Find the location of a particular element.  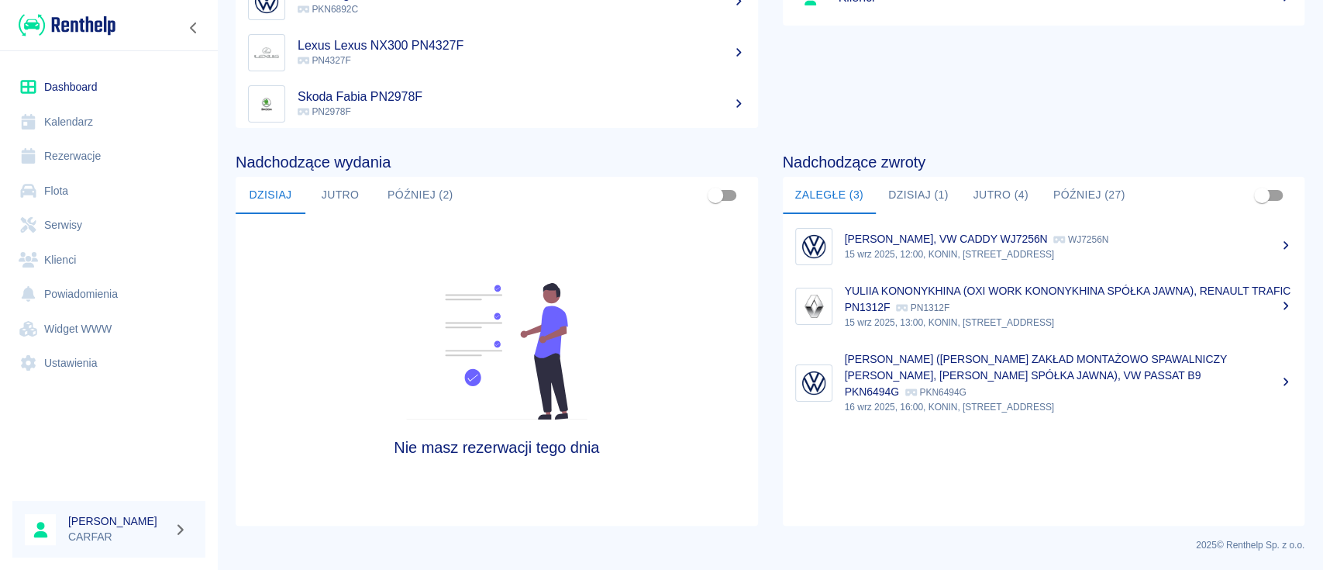

a: Klienci is located at coordinates (109, 260).